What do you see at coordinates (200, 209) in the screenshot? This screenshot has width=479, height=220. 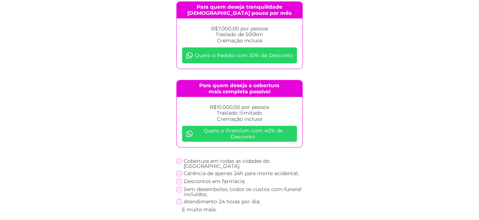 I see `p: E muito mais.` at bounding box center [200, 209].